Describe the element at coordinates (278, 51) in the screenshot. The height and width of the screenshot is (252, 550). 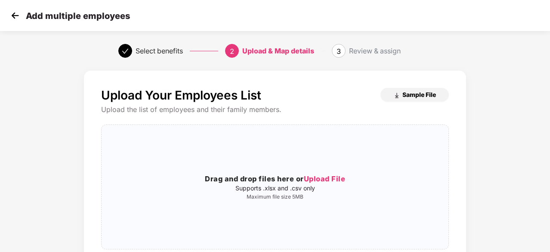
I see `div: Upload & Map details` at that location.